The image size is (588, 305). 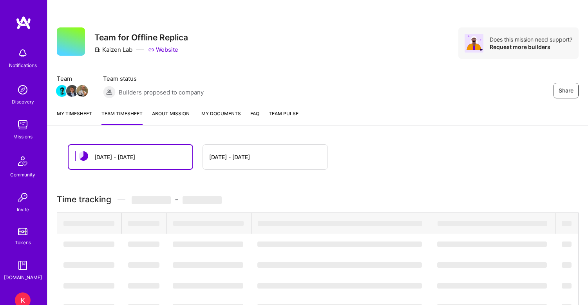 I want to click on span: Team Pulse, so click(x=284, y=113).